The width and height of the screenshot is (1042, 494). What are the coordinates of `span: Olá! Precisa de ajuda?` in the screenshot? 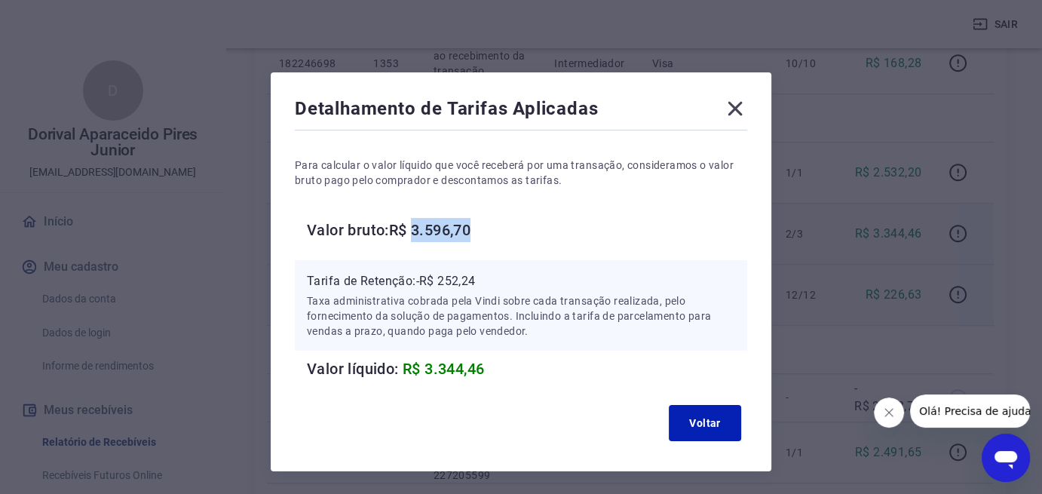 It's located at (68, 17).